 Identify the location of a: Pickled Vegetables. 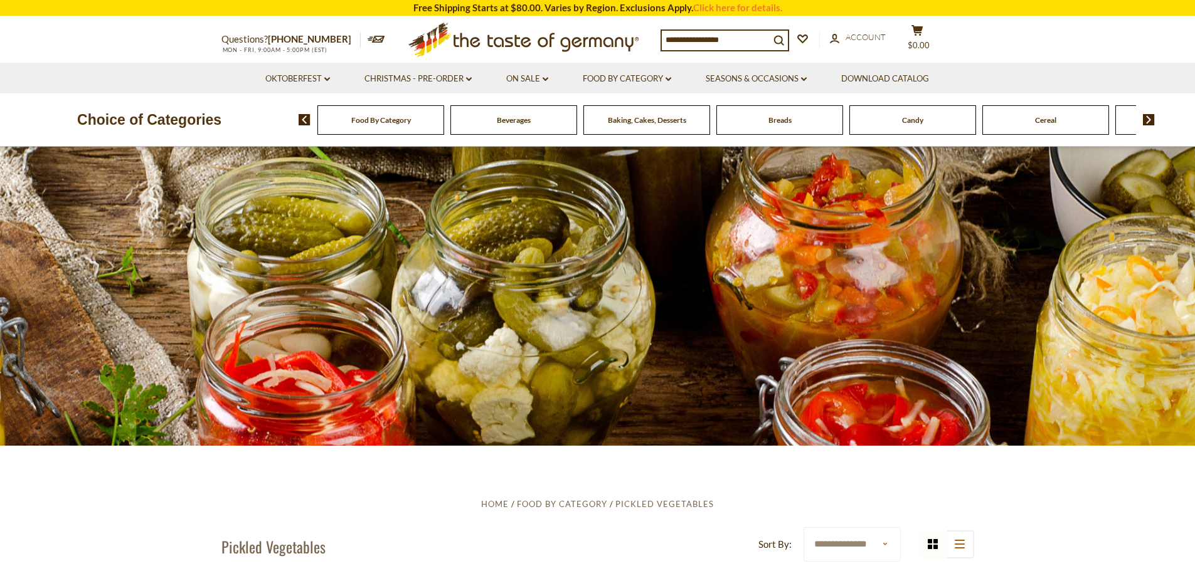
(664, 504).